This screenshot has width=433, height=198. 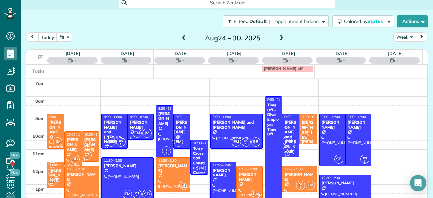 What do you see at coordinates (15, 155) in the screenshot?
I see `span: New` at bounding box center [15, 155].